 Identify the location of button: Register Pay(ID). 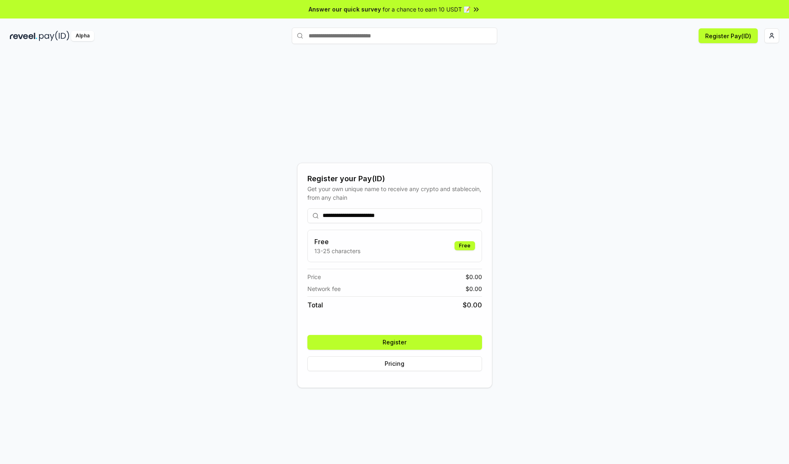
(728, 36).